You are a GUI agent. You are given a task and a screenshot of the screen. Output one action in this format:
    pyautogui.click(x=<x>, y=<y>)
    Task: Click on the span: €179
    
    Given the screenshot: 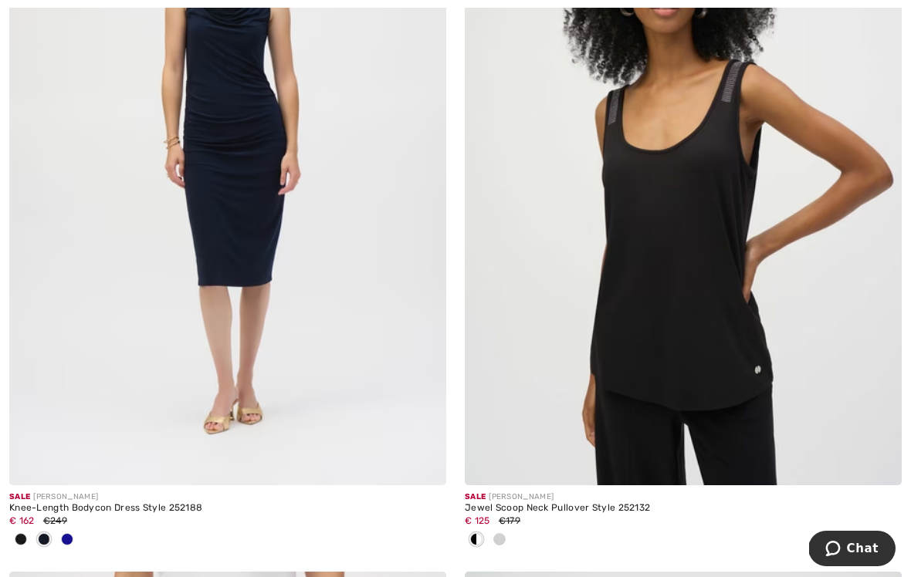 What is the action you would take?
    pyautogui.click(x=509, y=521)
    